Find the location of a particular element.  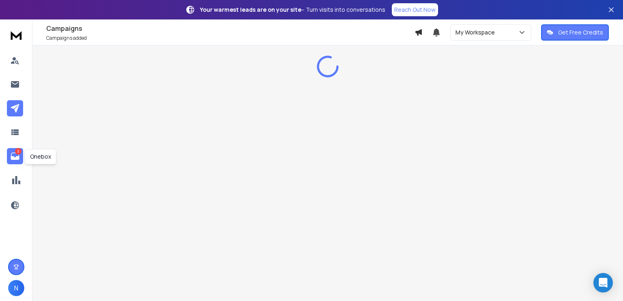

p: Campaigns added is located at coordinates (230, 38).